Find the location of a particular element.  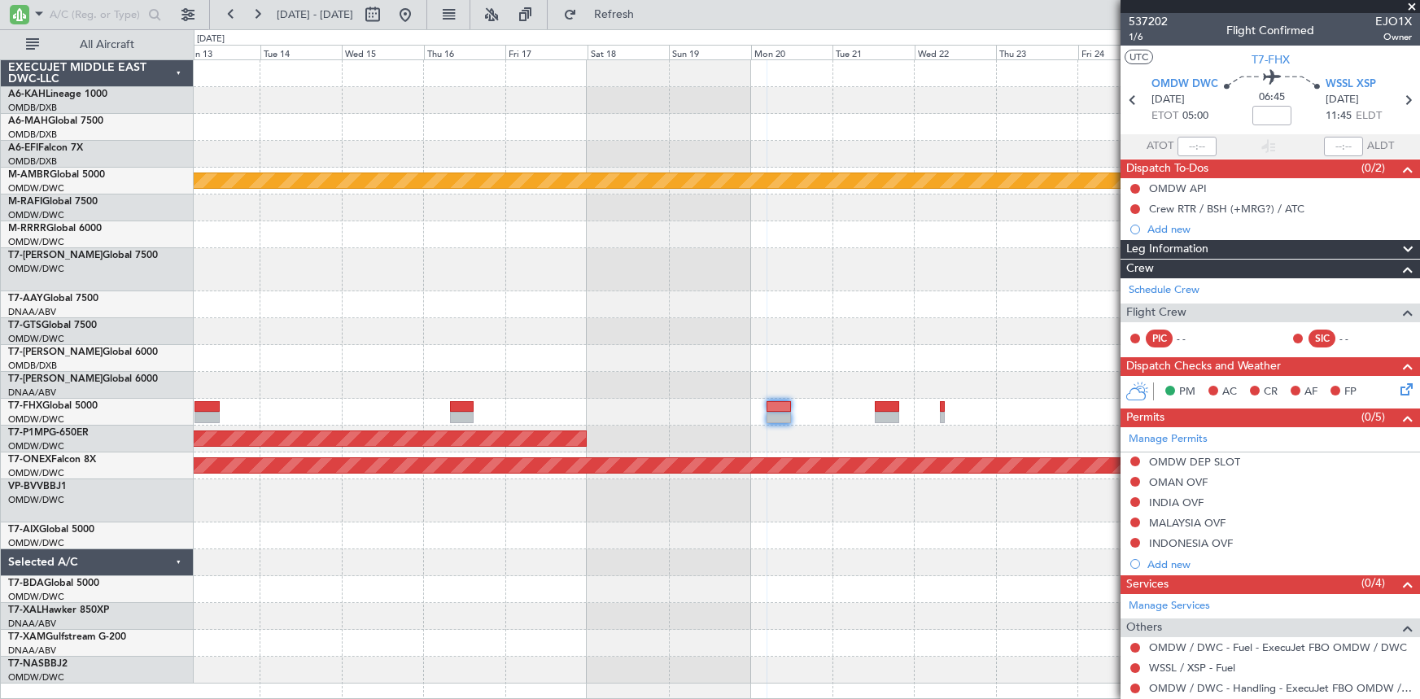

span: ETOT is located at coordinates (1165, 116).